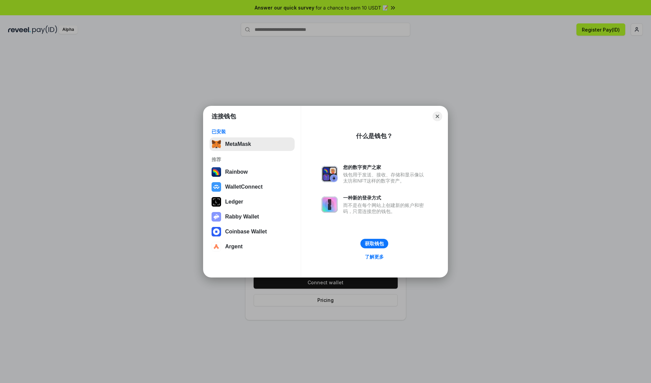 This screenshot has width=651, height=383. Describe the element at coordinates (385, 178) in the screenshot. I see `div: 钱包用于发送、接收、存储和显示像以太坊和NFT这样的数字资产。` at that location.